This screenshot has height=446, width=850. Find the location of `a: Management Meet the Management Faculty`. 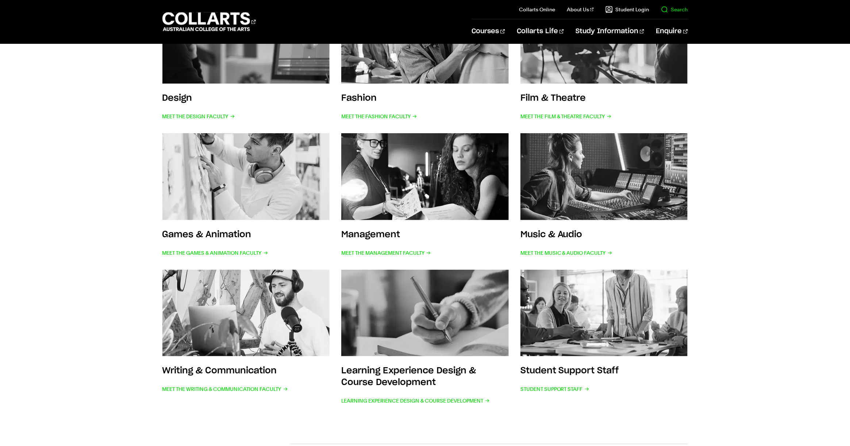

a: Management Meet the Management Faculty is located at coordinates (425, 196).